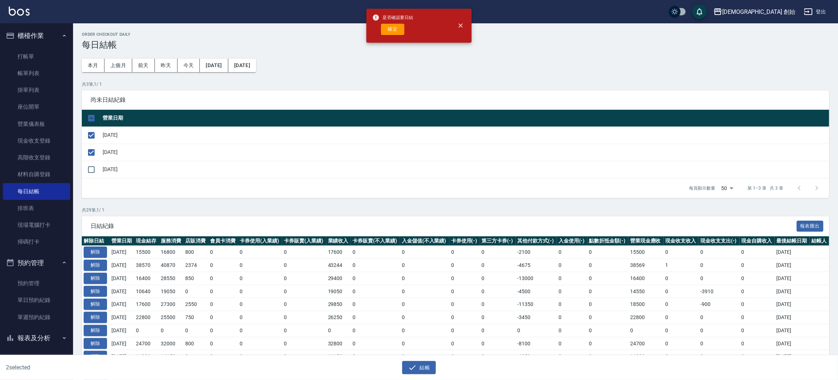 Image resolution: width=838 pixels, height=380 pixels. What do you see at coordinates (810, 226) in the screenshot?
I see `a: 報表匯出` at bounding box center [810, 226].